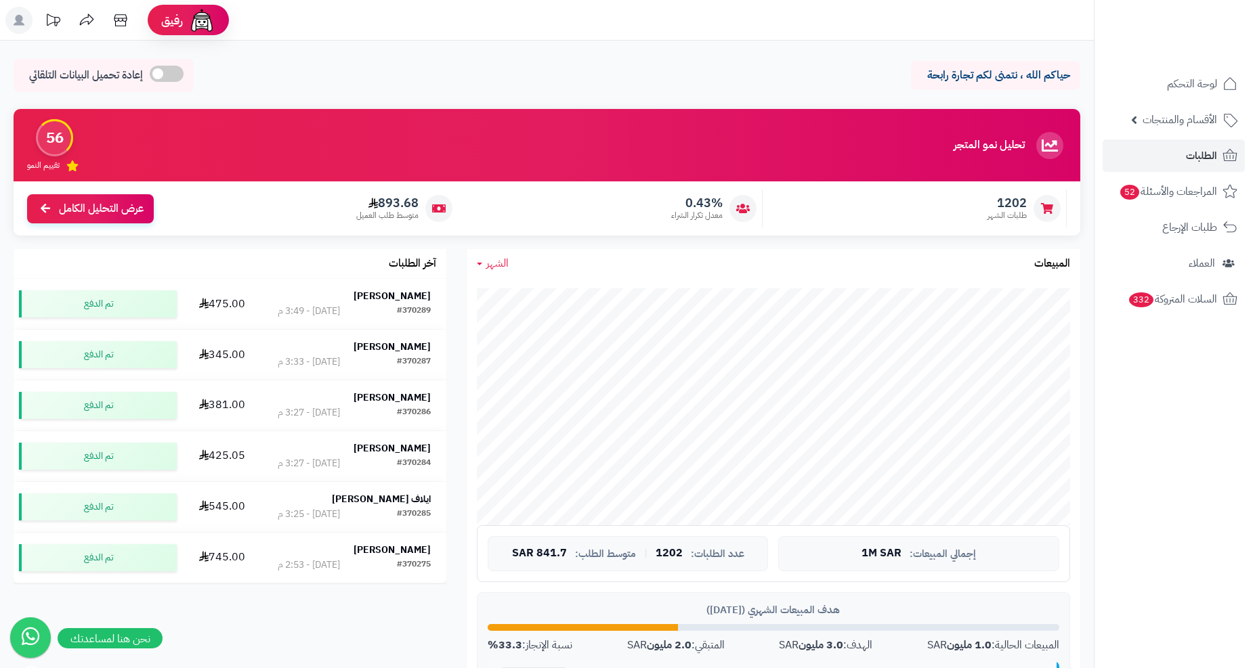 This screenshot has width=1253, height=668. Describe the element at coordinates (1052, 264) in the screenshot. I see `h3: المبيعات` at that location.